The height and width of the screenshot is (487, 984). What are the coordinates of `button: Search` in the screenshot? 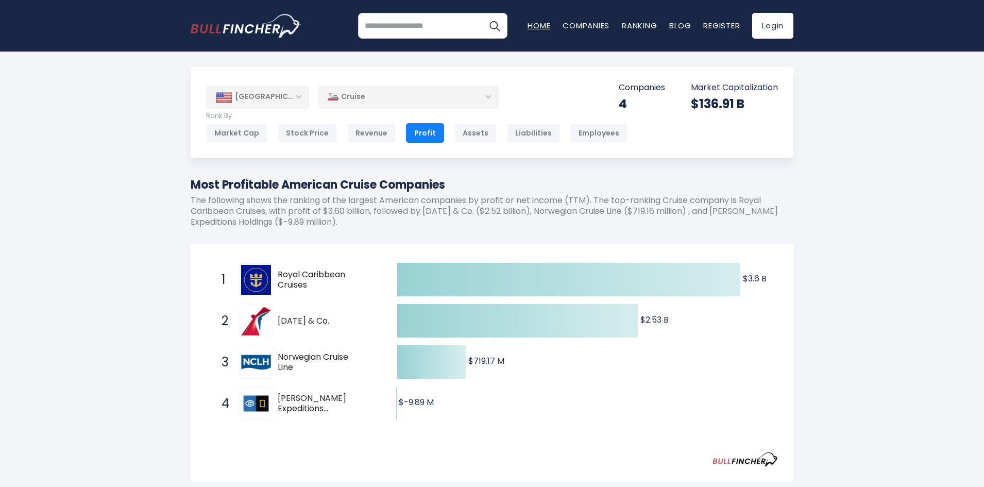 It's located at (495, 26).